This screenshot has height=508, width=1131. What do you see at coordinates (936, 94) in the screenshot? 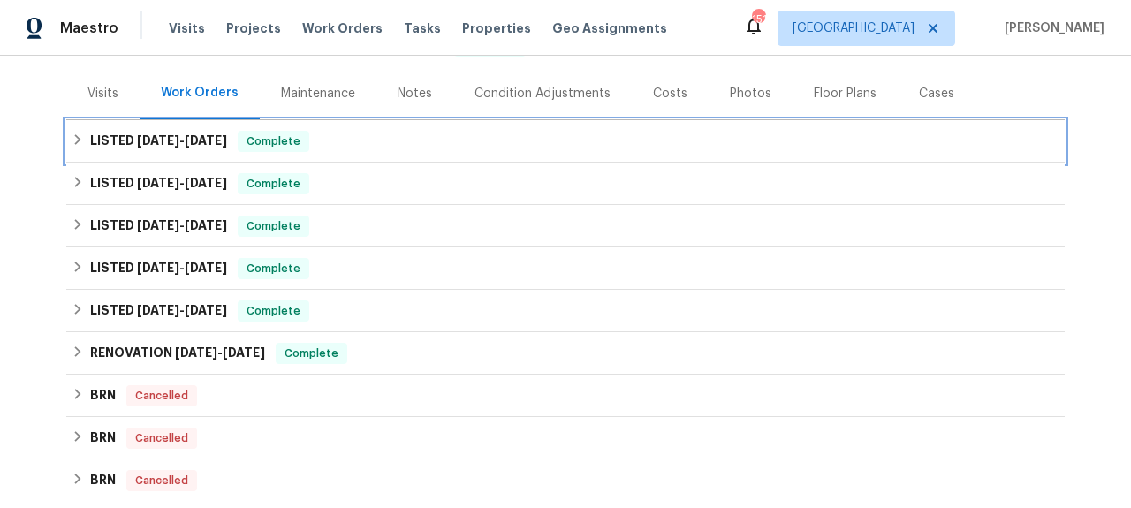
I see `div: Cases` at bounding box center [936, 94].